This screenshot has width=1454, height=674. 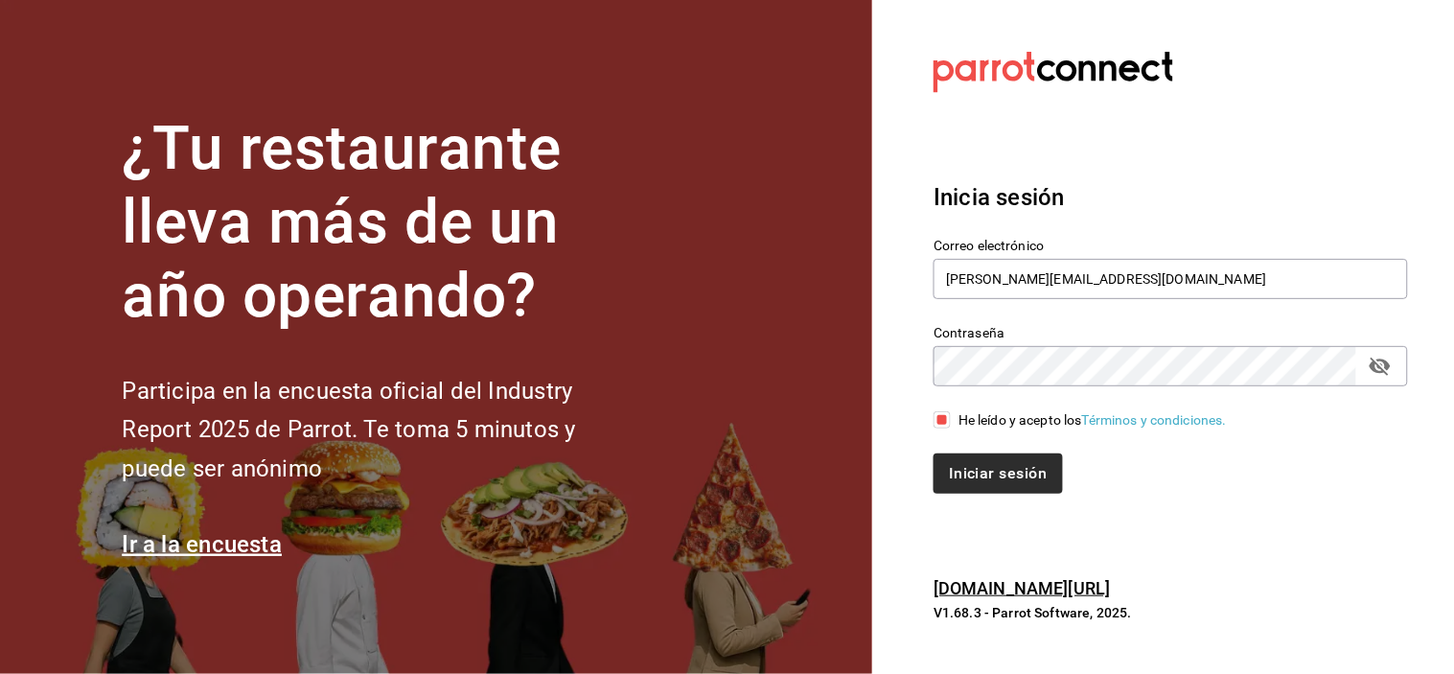 What do you see at coordinates (1093, 420) in the screenshot?
I see `div: He leído y acepto los` at bounding box center [1093, 420].